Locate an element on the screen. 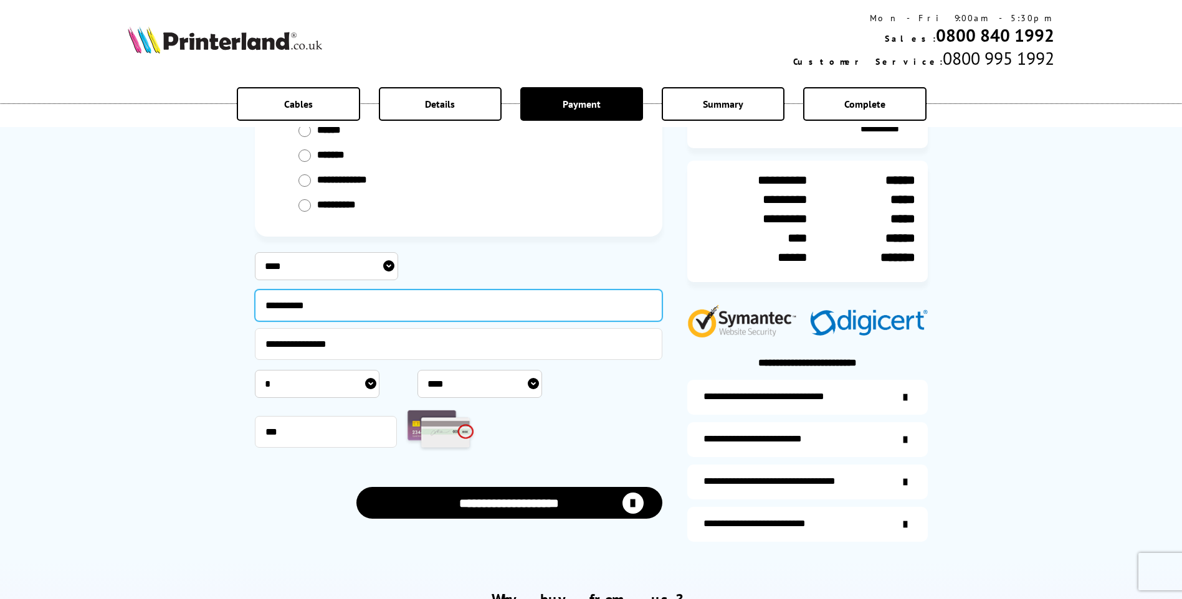  a: secure-website is located at coordinates (807, 525).